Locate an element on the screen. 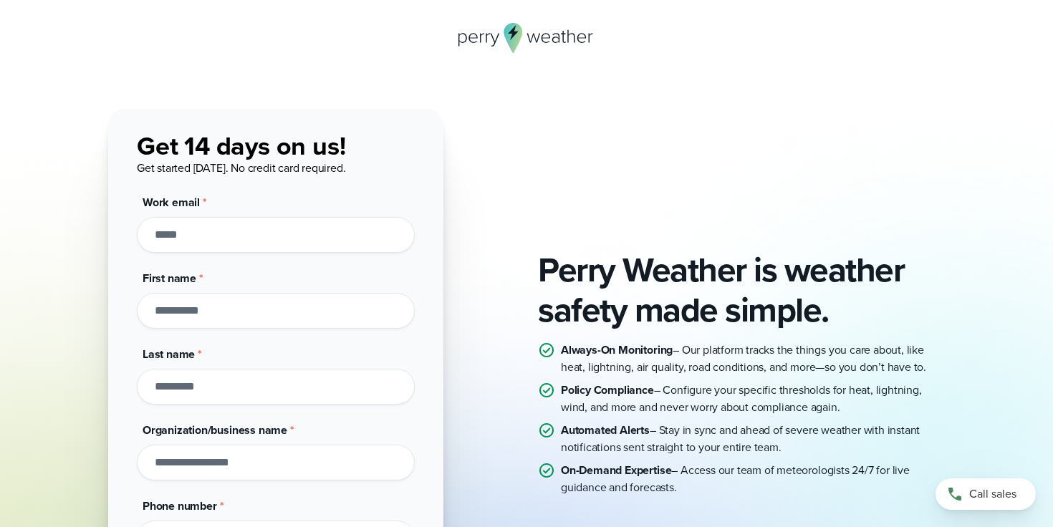  strong: Policy Compliance is located at coordinates (608, 390).